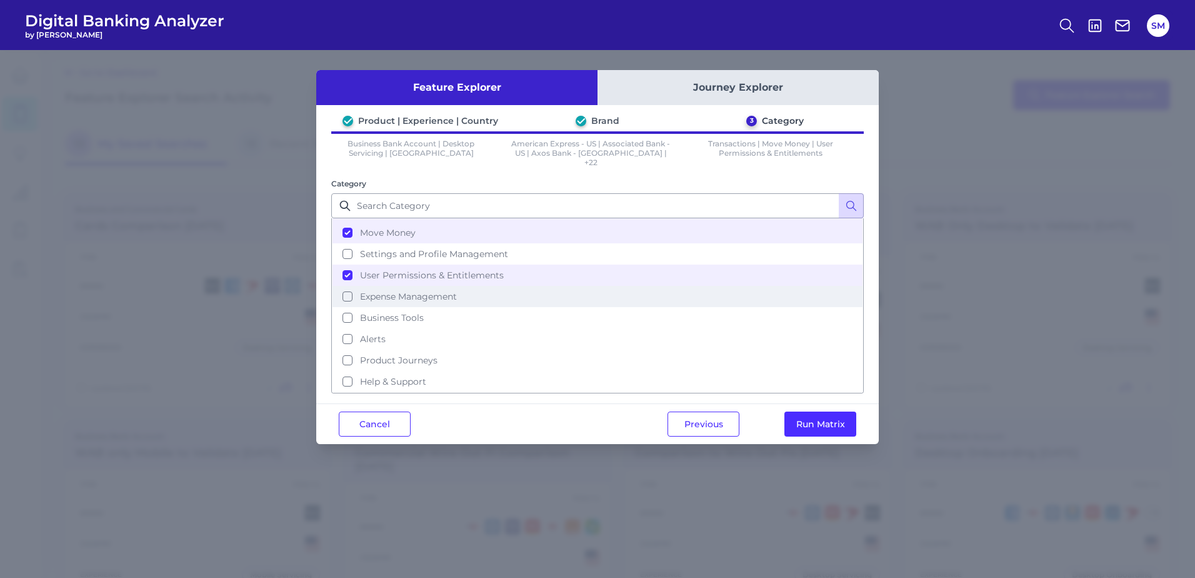  Describe the element at coordinates (1158, 26) in the screenshot. I see `button: SM` at that location.